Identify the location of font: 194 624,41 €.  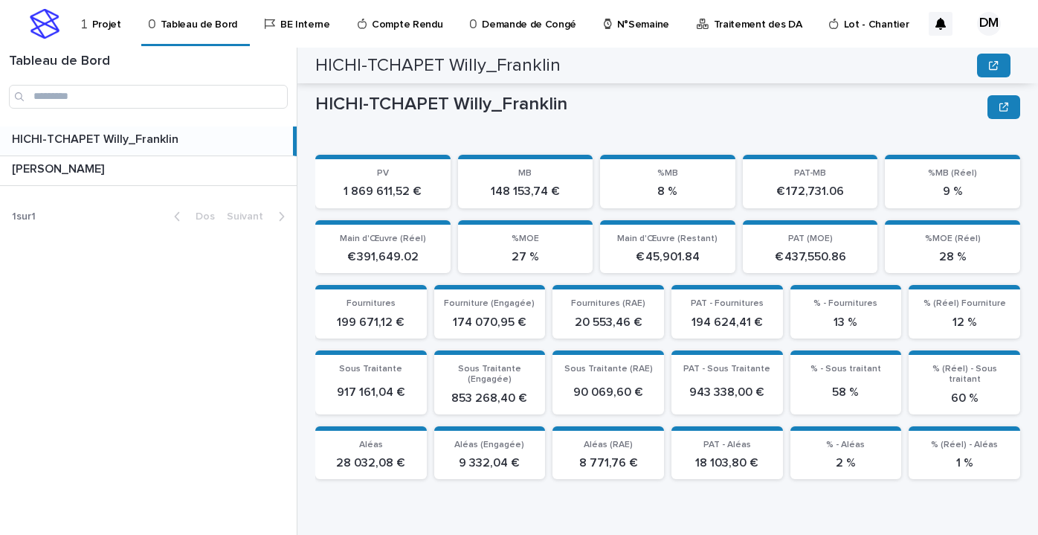
(727, 322).